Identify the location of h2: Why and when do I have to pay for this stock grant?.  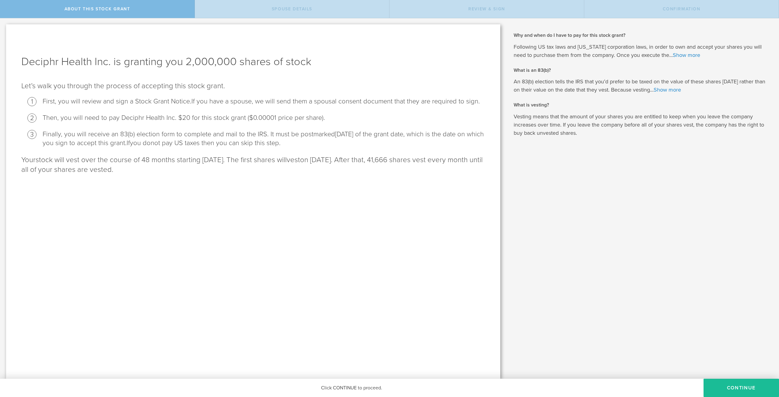
(641, 35).